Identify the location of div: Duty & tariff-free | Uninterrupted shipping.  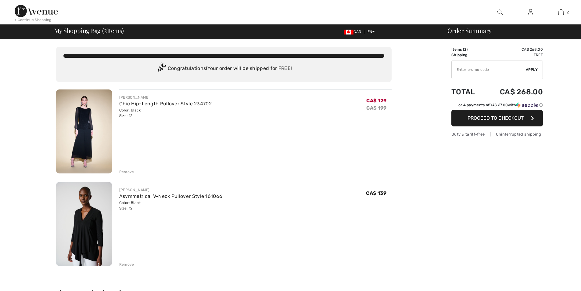
(497, 134).